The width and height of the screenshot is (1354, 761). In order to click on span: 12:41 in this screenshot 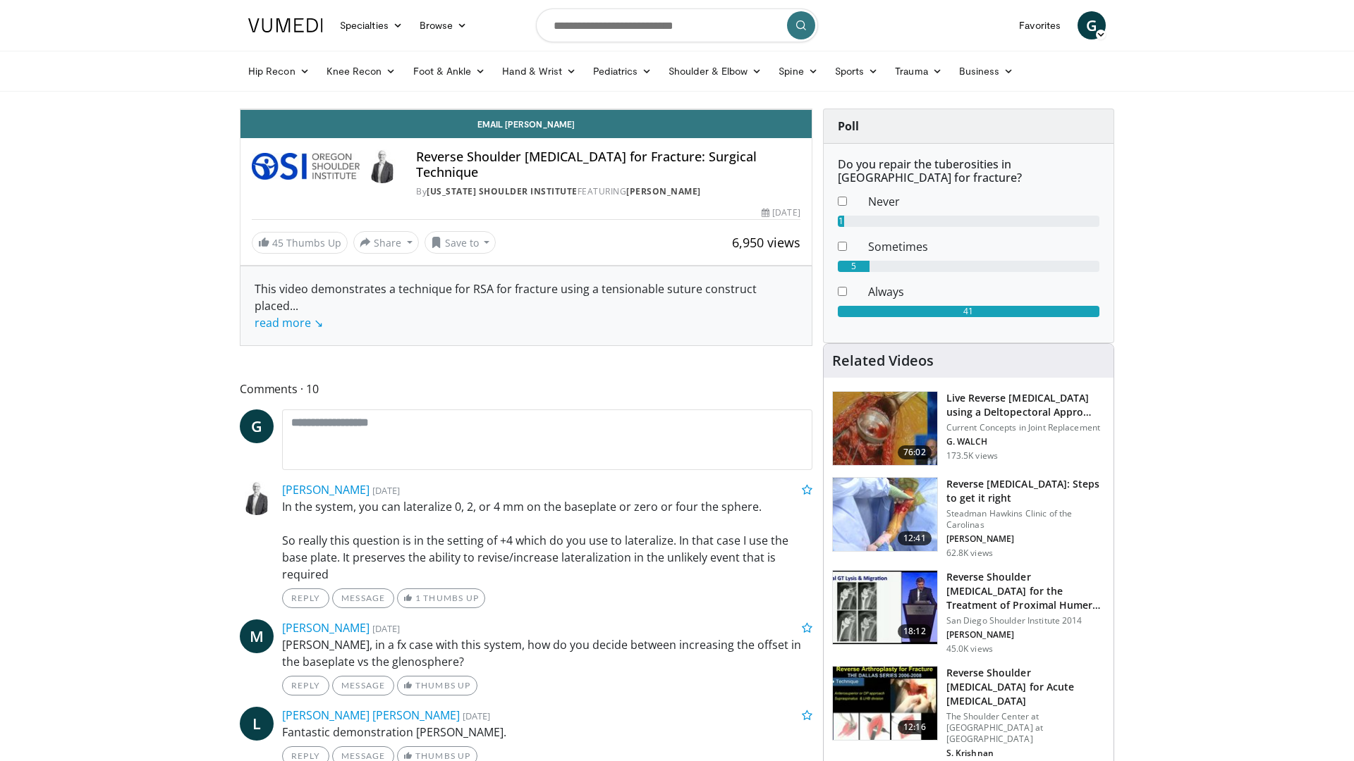, I will do `click(914, 539)`.